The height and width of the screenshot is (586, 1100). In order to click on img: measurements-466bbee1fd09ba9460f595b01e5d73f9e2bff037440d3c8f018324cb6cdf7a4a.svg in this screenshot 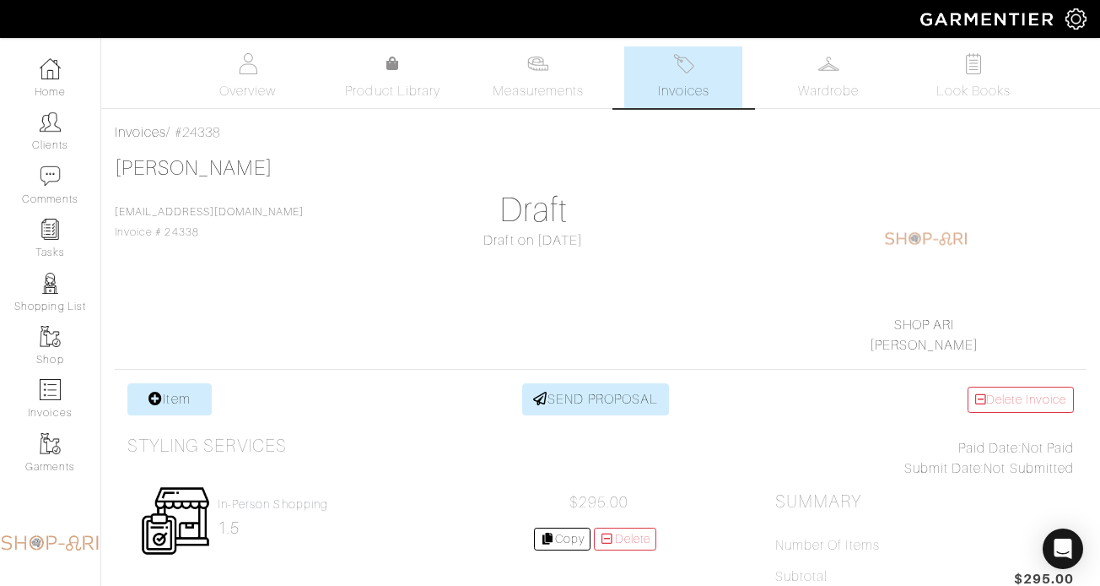, I will do `click(537, 63)`.